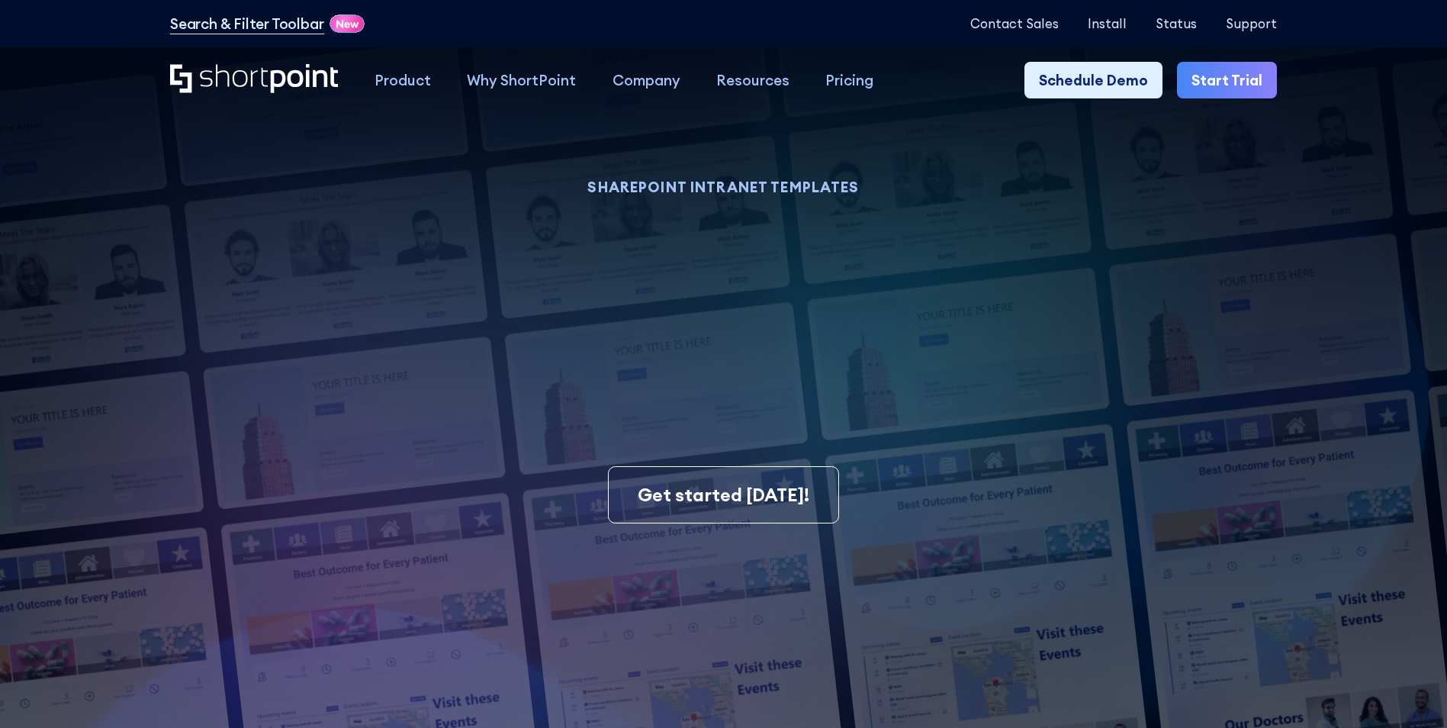 The width and height of the screenshot is (1447, 728). What do you see at coordinates (1251, 23) in the screenshot?
I see `p: Support` at bounding box center [1251, 23].